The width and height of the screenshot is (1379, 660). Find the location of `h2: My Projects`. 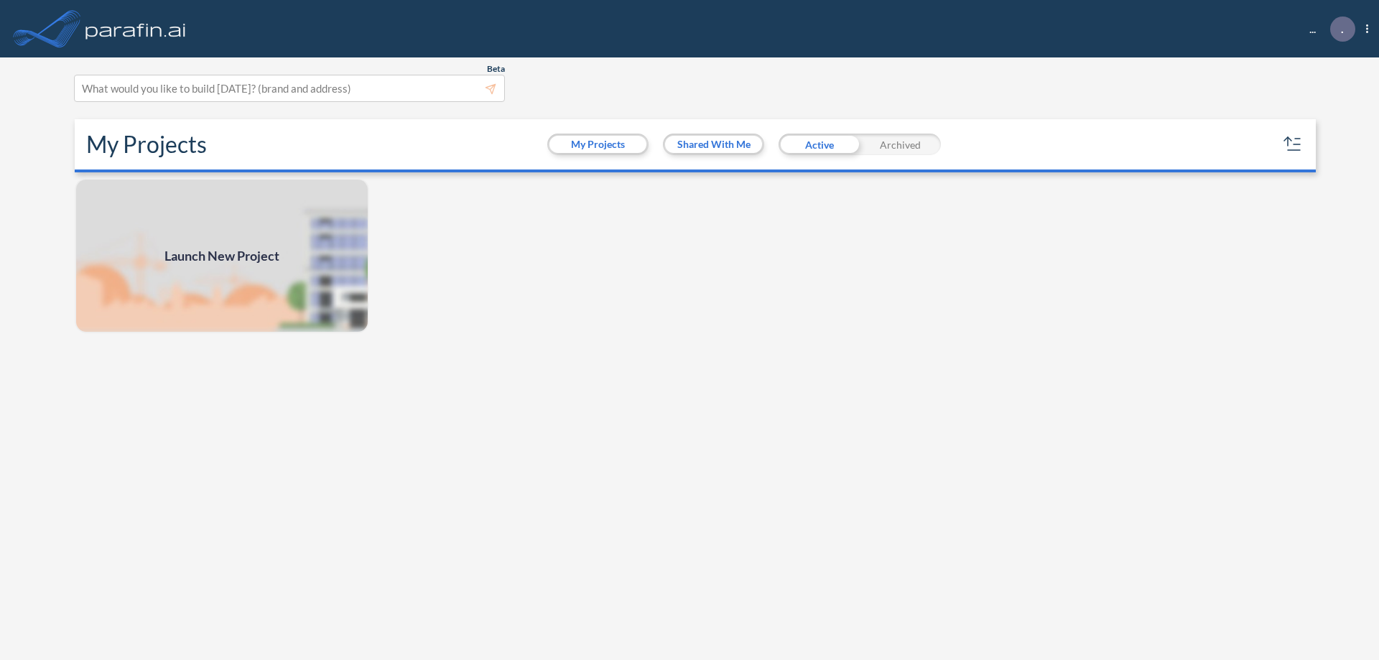

h2: My Projects is located at coordinates (146, 144).